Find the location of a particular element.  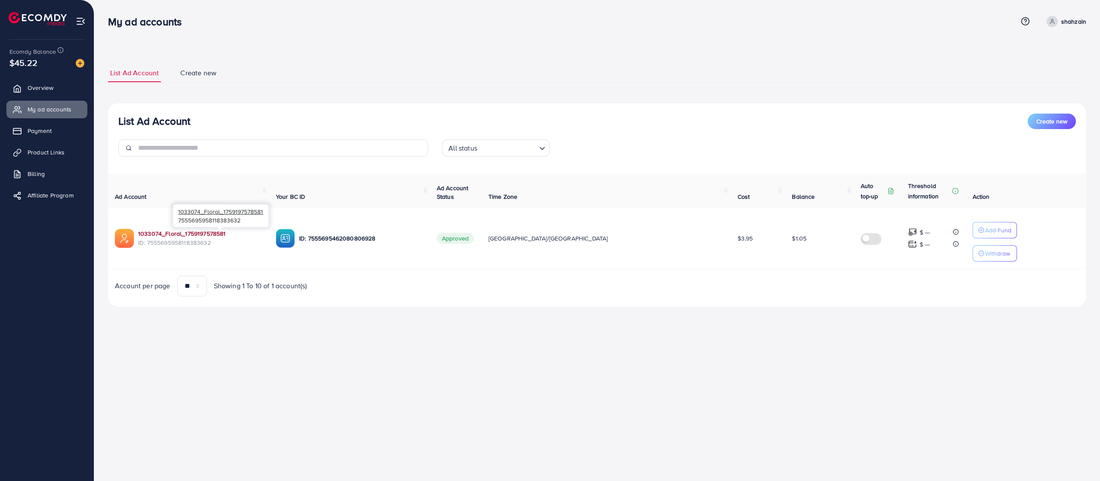

span: Showing 1 To 10 of 1 account(s) is located at coordinates (260, 286).